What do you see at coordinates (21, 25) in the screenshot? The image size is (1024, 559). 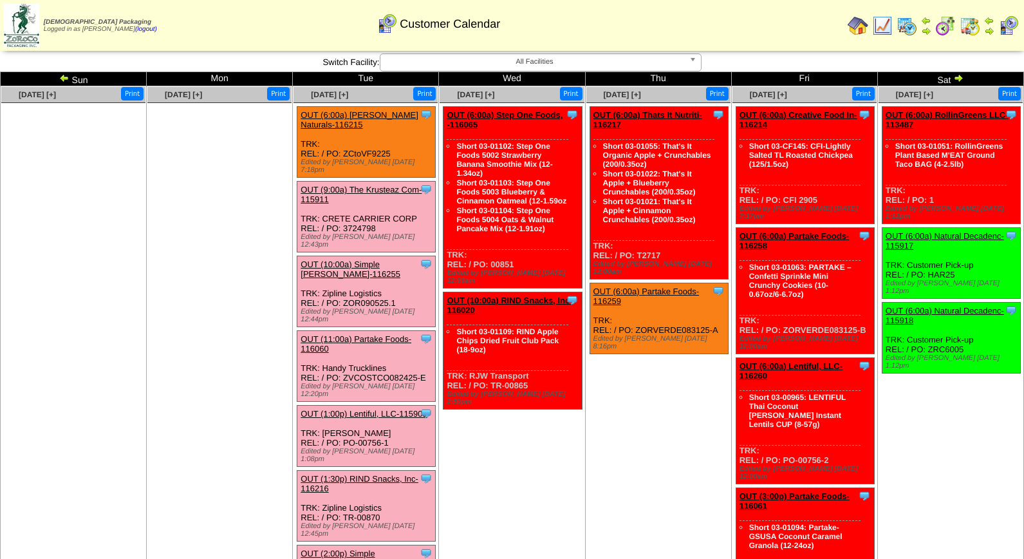 I see `img: zoroco-logo-small.webp` at bounding box center [21, 25].